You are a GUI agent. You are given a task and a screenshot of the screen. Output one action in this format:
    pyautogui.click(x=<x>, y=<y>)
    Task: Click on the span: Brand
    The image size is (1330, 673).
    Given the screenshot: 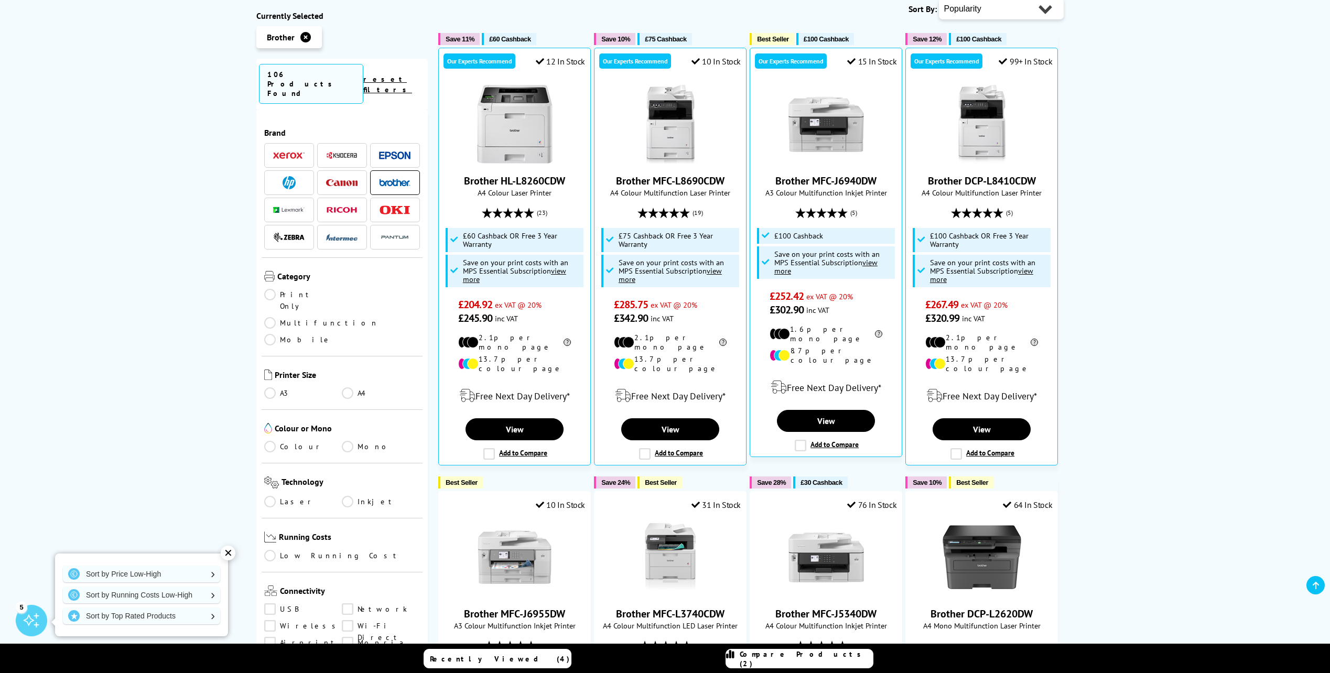 What is the action you would take?
    pyautogui.click(x=342, y=133)
    